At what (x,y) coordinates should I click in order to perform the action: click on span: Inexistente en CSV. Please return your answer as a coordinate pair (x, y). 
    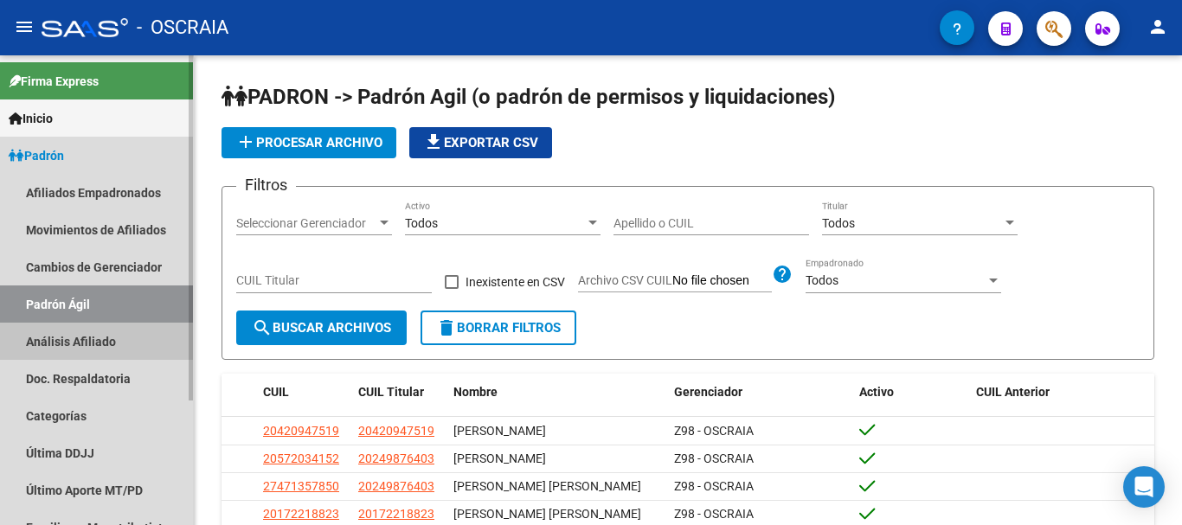
    Looking at the image, I should click on (515, 282).